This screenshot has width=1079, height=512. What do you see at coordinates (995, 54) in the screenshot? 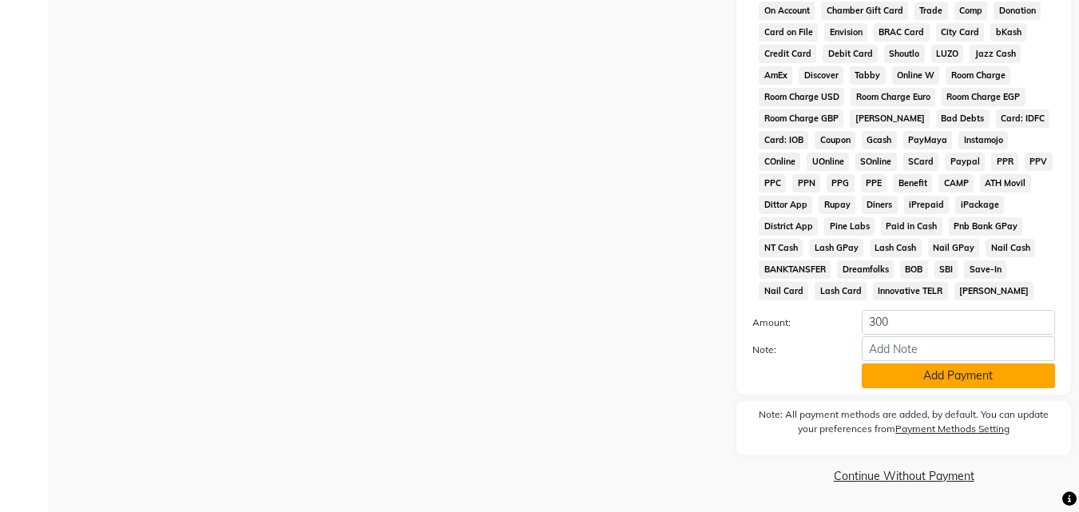
I see `span: Jazz Cash` at bounding box center [995, 54].